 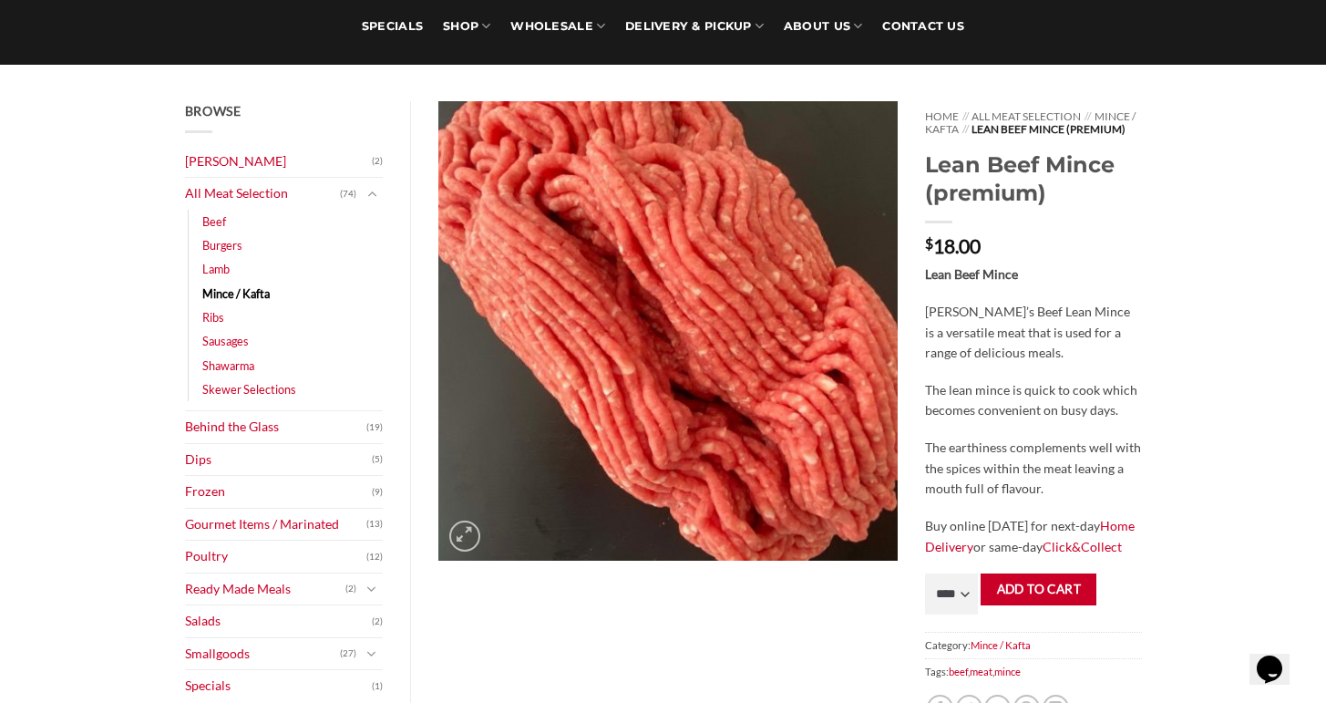 What do you see at coordinates (279, 621) in the screenshot?
I see `a: Salads` at bounding box center [279, 621].